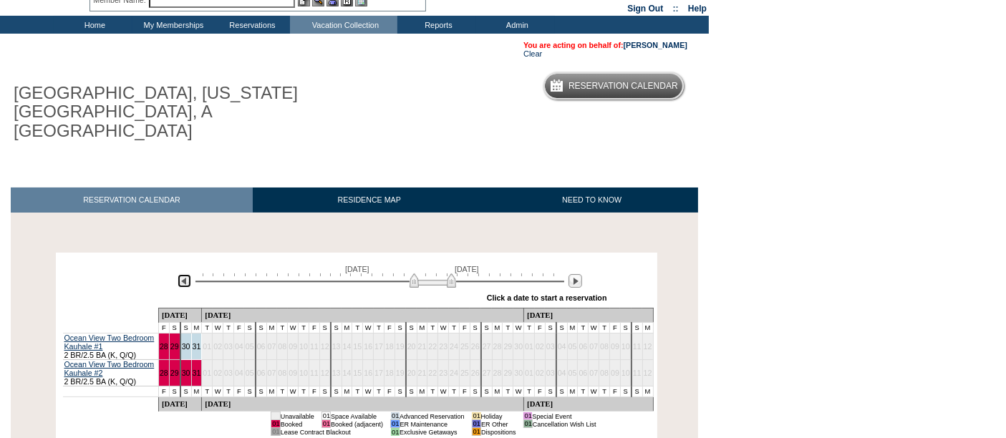 Image resolution: width=1006 pixels, height=438 pixels. Describe the element at coordinates (249, 346) in the screenshot. I see `td: 05` at that location.